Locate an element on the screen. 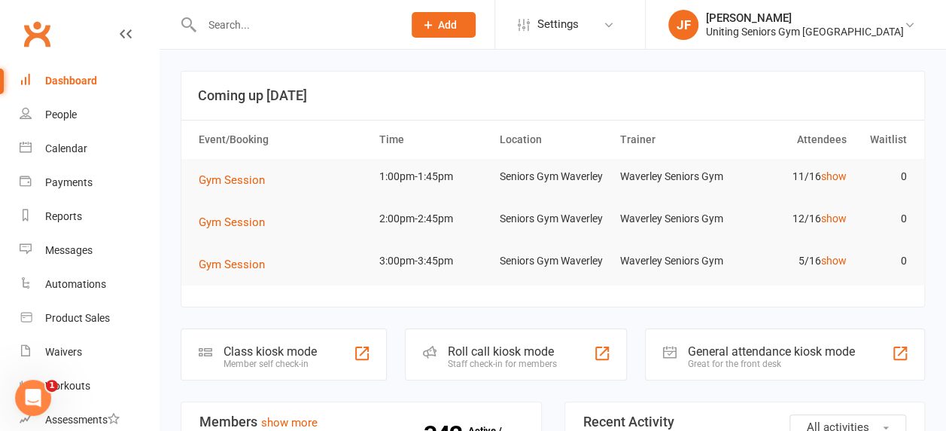 This screenshot has height=431, width=946. div: Workouts is located at coordinates (68, 385).